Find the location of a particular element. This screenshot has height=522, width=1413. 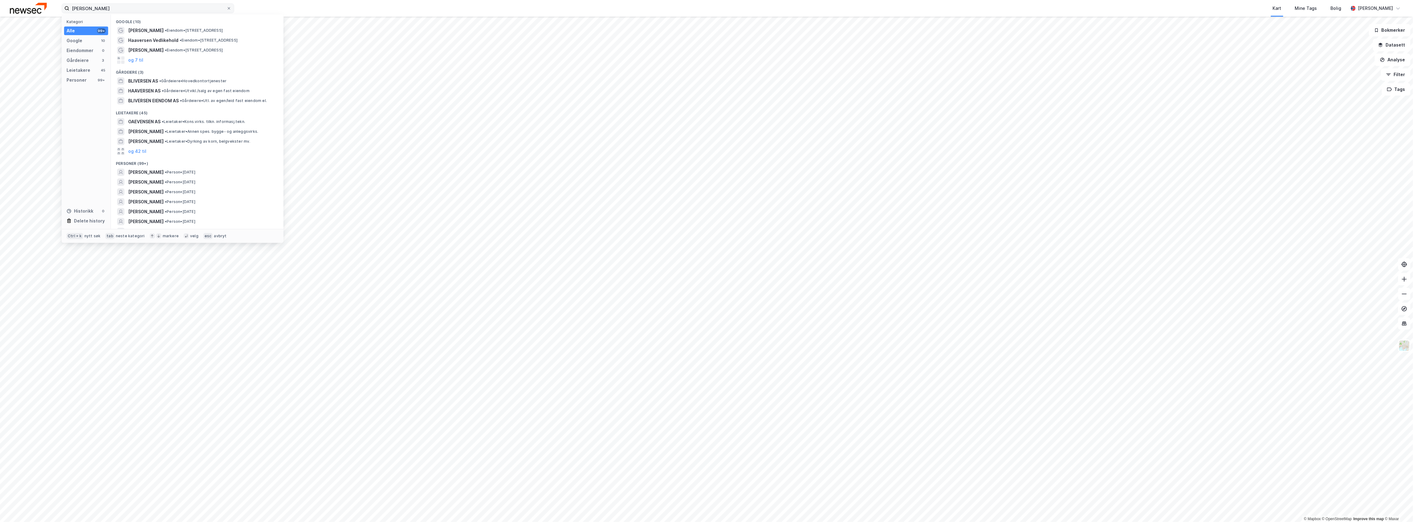

div: esc is located at coordinates (208, 236).